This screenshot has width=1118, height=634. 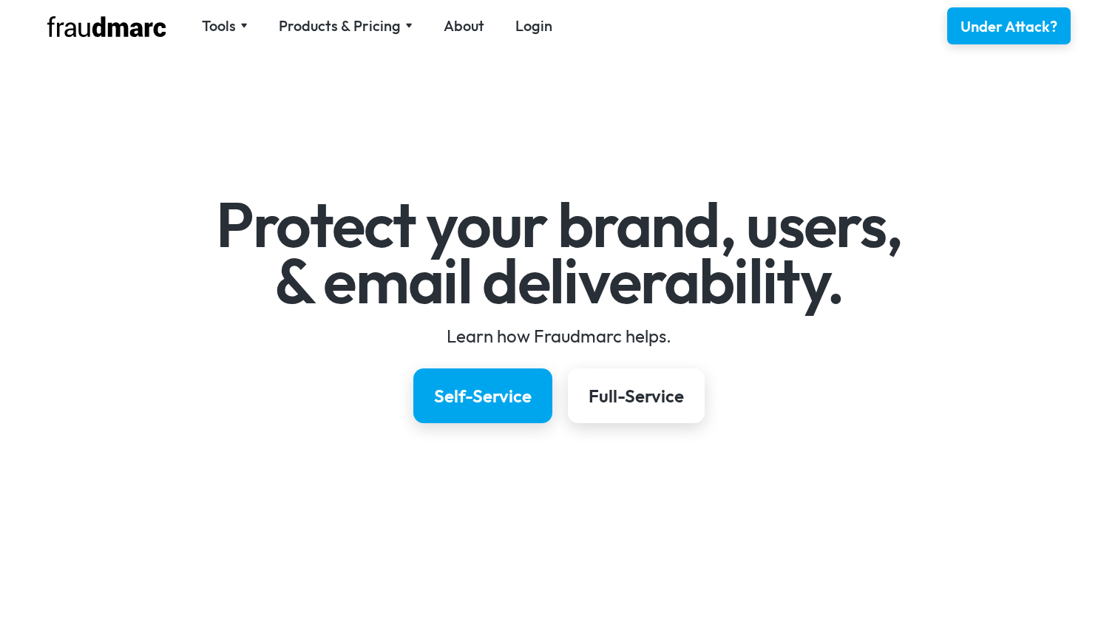 I want to click on div: Self-Service, so click(x=483, y=396).